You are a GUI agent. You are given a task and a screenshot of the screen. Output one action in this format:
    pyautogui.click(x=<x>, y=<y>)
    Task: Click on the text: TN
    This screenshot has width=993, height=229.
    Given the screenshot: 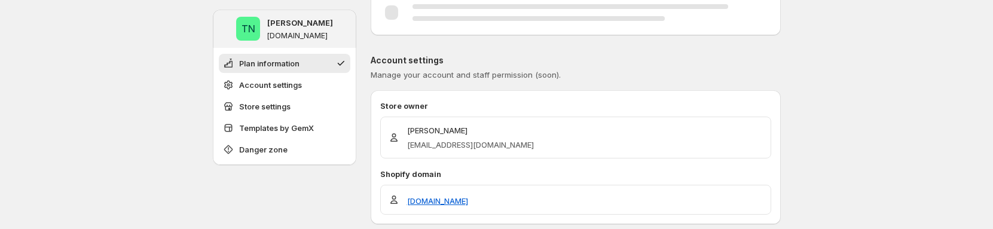 What is the action you would take?
    pyautogui.click(x=247, y=29)
    